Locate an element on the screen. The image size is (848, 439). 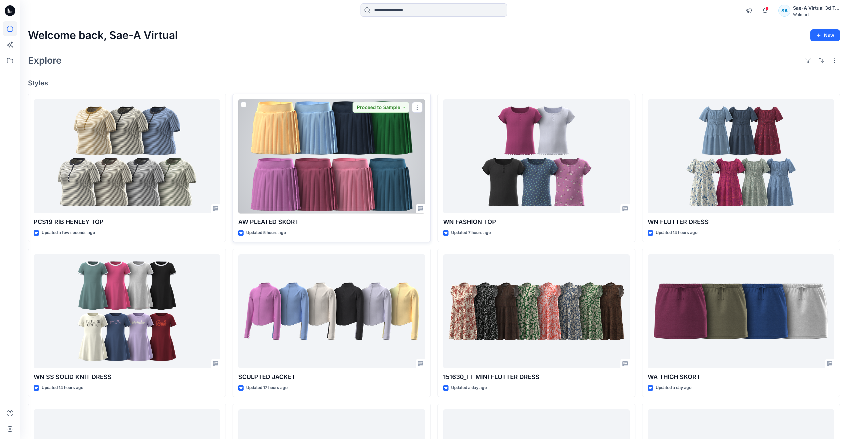
p: SCULPTED JACKET is located at coordinates (332, 377).